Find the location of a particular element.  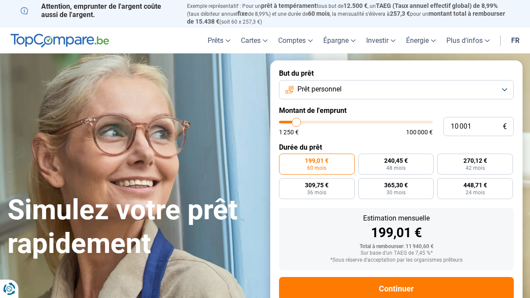

span: 448,71 € is located at coordinates (475, 185).